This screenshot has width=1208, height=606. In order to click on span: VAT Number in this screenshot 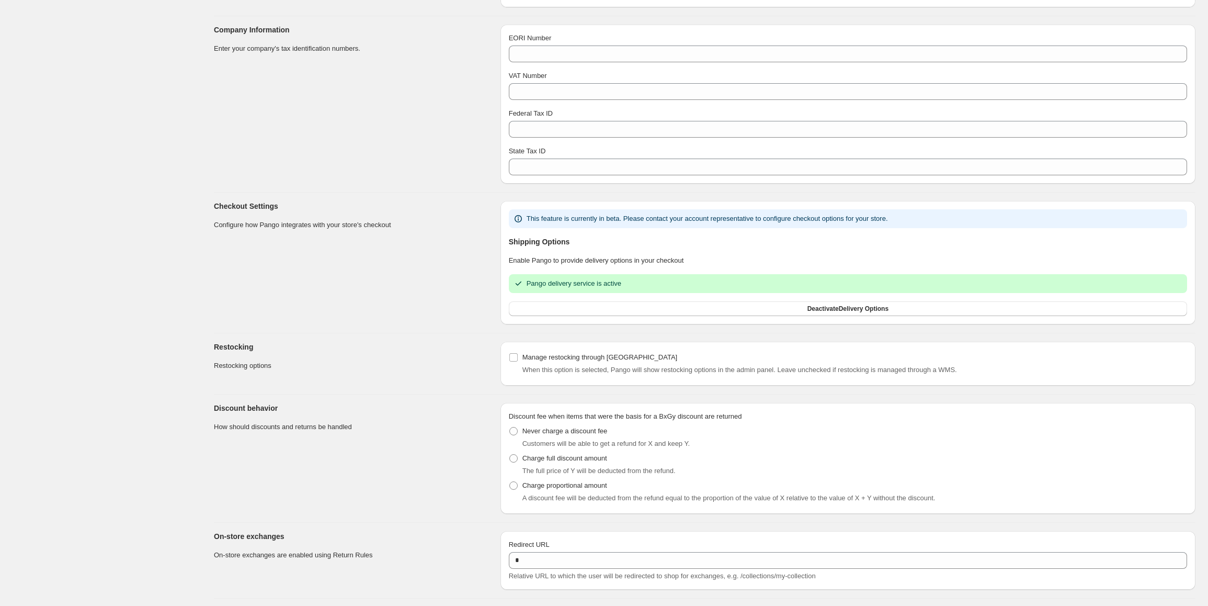, I will do `click(528, 75)`.